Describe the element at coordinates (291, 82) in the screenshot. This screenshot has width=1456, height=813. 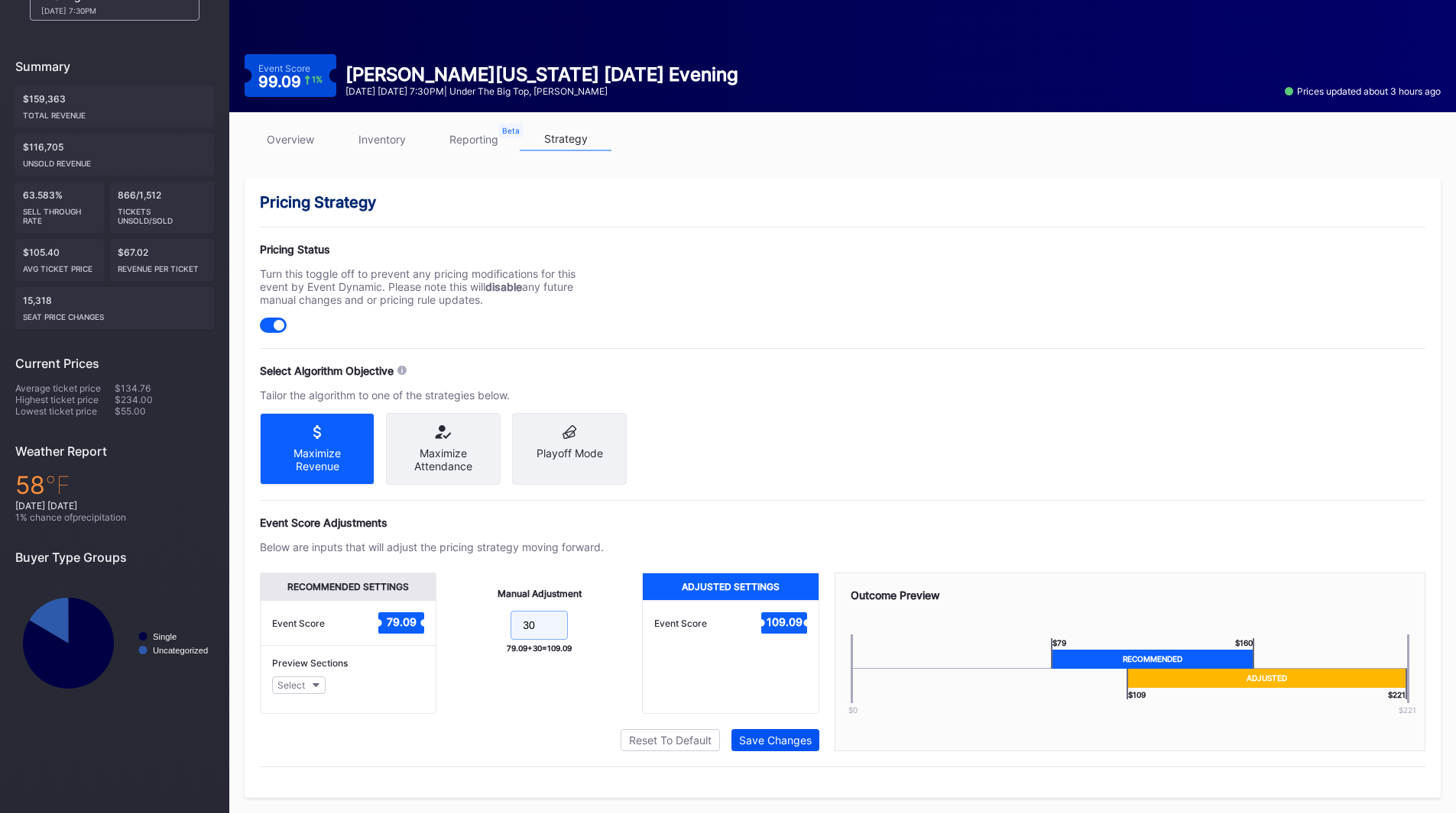
I see `div: 99.09` at that location.